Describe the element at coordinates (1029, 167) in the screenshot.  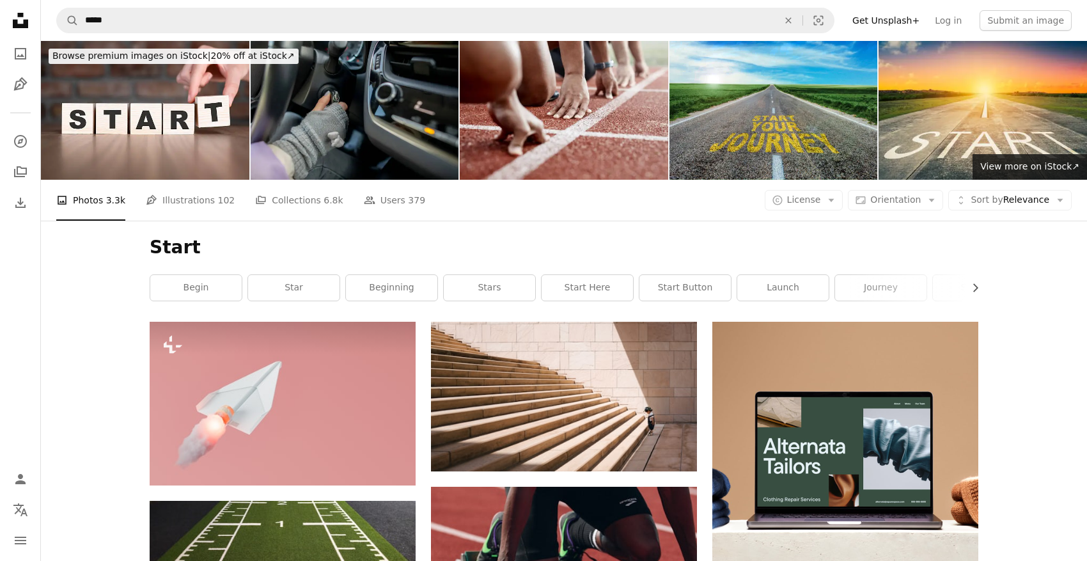
I see `a: View more on iStock↗` at that location.